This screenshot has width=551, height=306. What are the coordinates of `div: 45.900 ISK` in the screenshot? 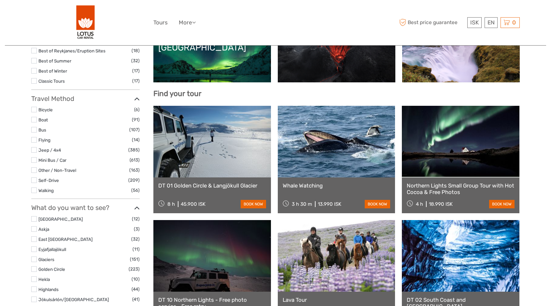 It's located at (193, 204).